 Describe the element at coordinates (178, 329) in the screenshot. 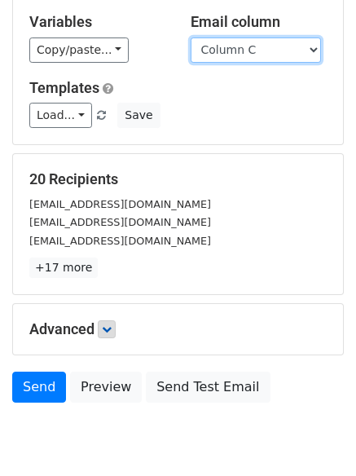

I see `h5: Advanced` at that location.